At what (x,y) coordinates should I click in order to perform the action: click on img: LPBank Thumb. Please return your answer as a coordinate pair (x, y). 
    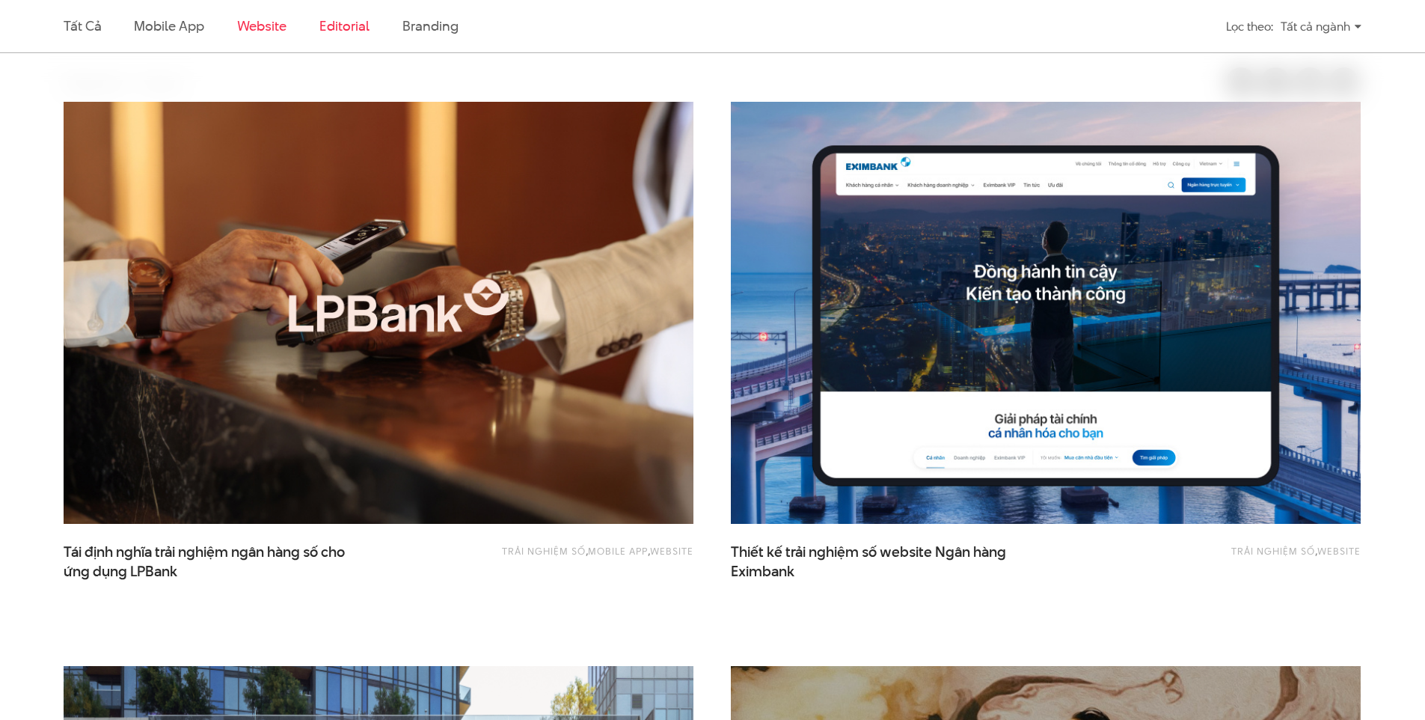
    Looking at the image, I should click on (379, 313).